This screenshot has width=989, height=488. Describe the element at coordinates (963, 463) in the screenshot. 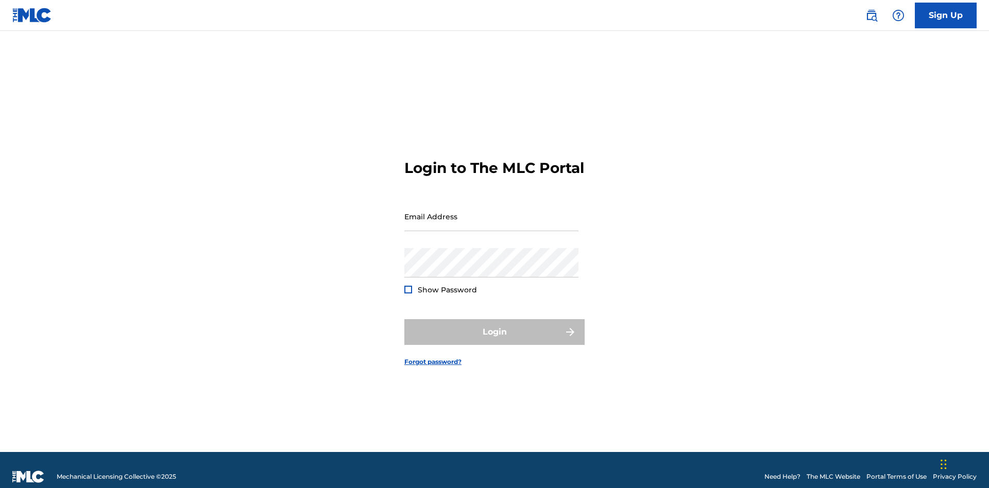

I see `div: Chat Widget` at that location.